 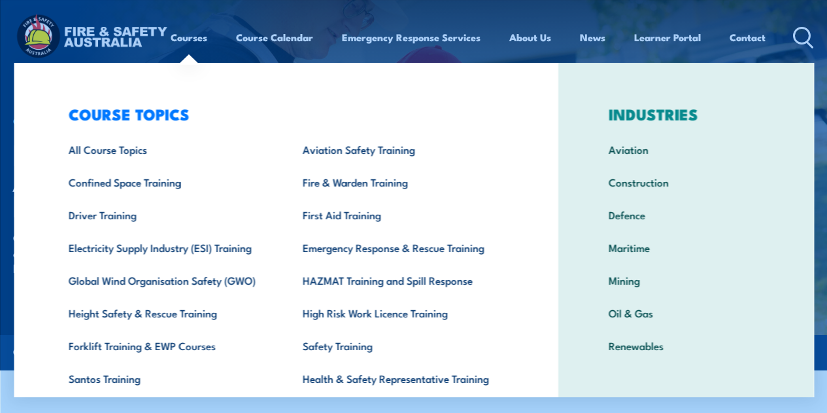 What do you see at coordinates (686, 345) in the screenshot?
I see `a: Renewables` at bounding box center [686, 345].